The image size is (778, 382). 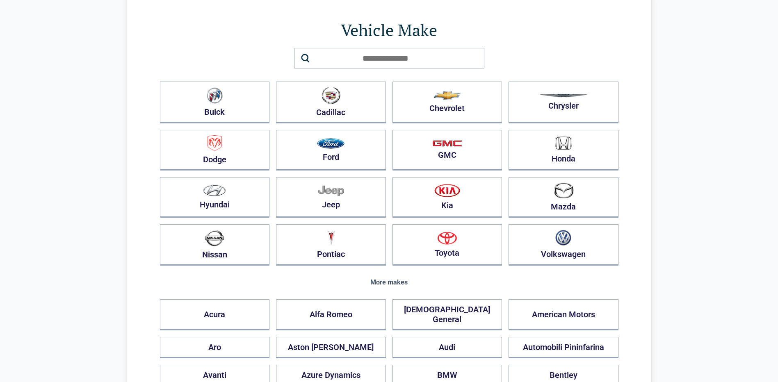 What do you see at coordinates (447, 245) in the screenshot?
I see `button: Toyota` at bounding box center [447, 245].